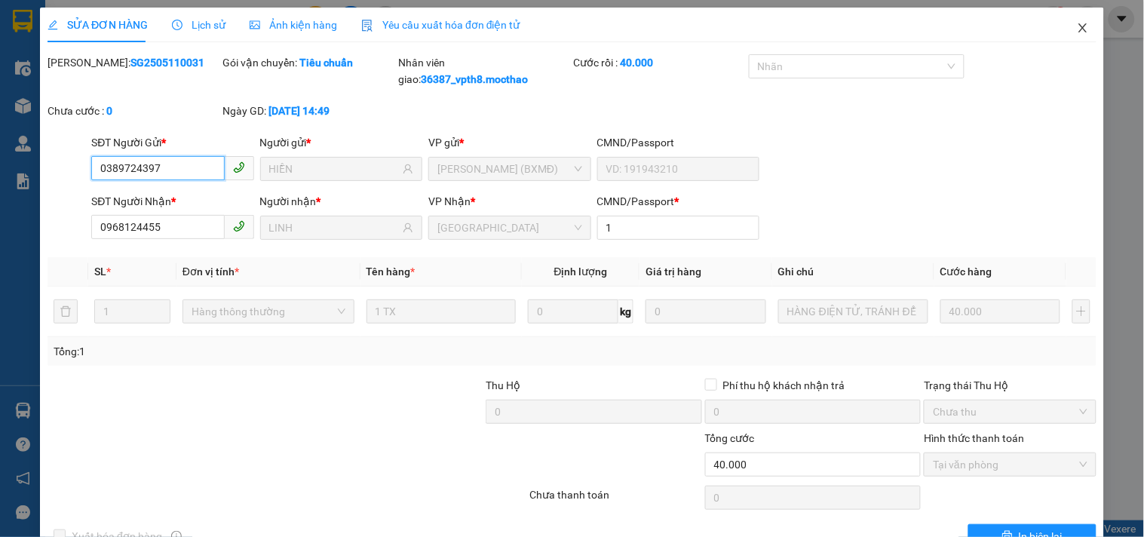 The image size is (1144, 537). I want to click on span: Tuy Hòa, so click(509, 228).